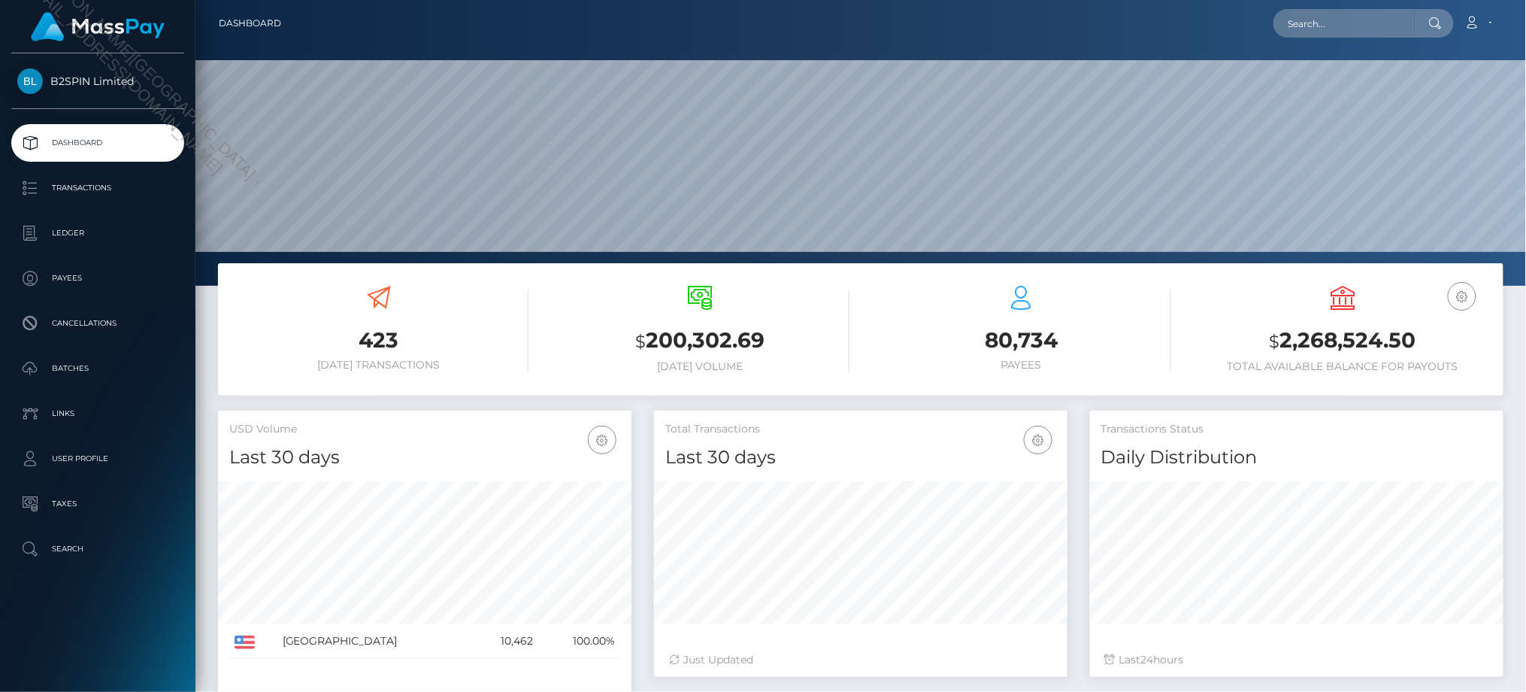 The height and width of the screenshot is (692, 1526). Describe the element at coordinates (1297, 659) in the screenshot. I see `div: Last hours` at that location.